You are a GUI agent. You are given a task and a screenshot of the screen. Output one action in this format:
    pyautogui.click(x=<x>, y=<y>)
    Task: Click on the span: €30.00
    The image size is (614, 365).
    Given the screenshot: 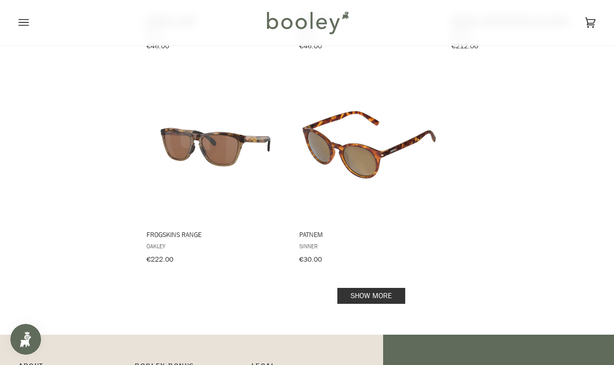 What is the action you would take?
    pyautogui.click(x=311, y=259)
    